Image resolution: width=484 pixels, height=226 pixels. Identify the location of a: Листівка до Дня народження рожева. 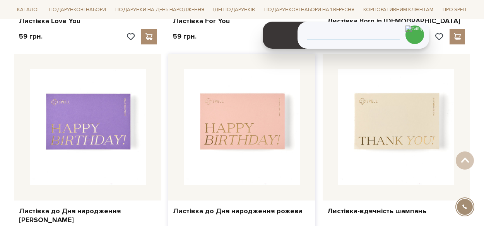
(242, 211).